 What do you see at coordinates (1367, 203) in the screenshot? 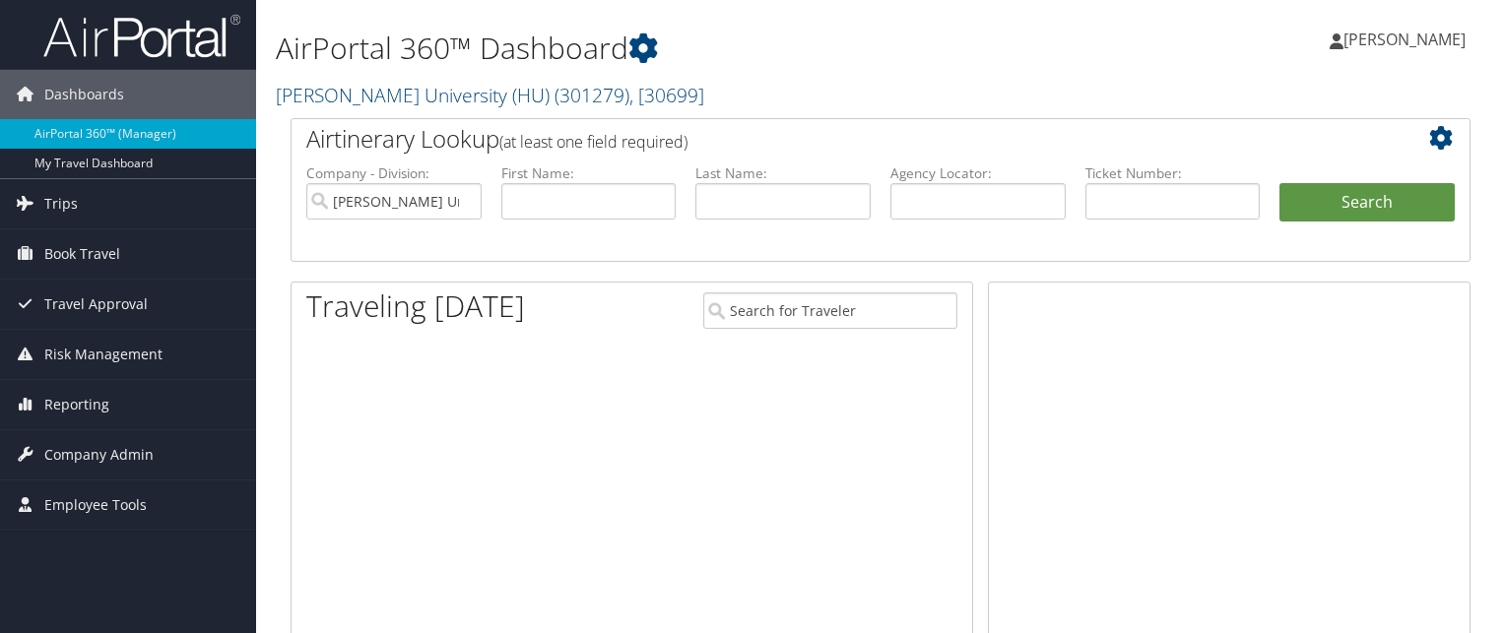
I see `button: Search` at bounding box center [1367, 203].